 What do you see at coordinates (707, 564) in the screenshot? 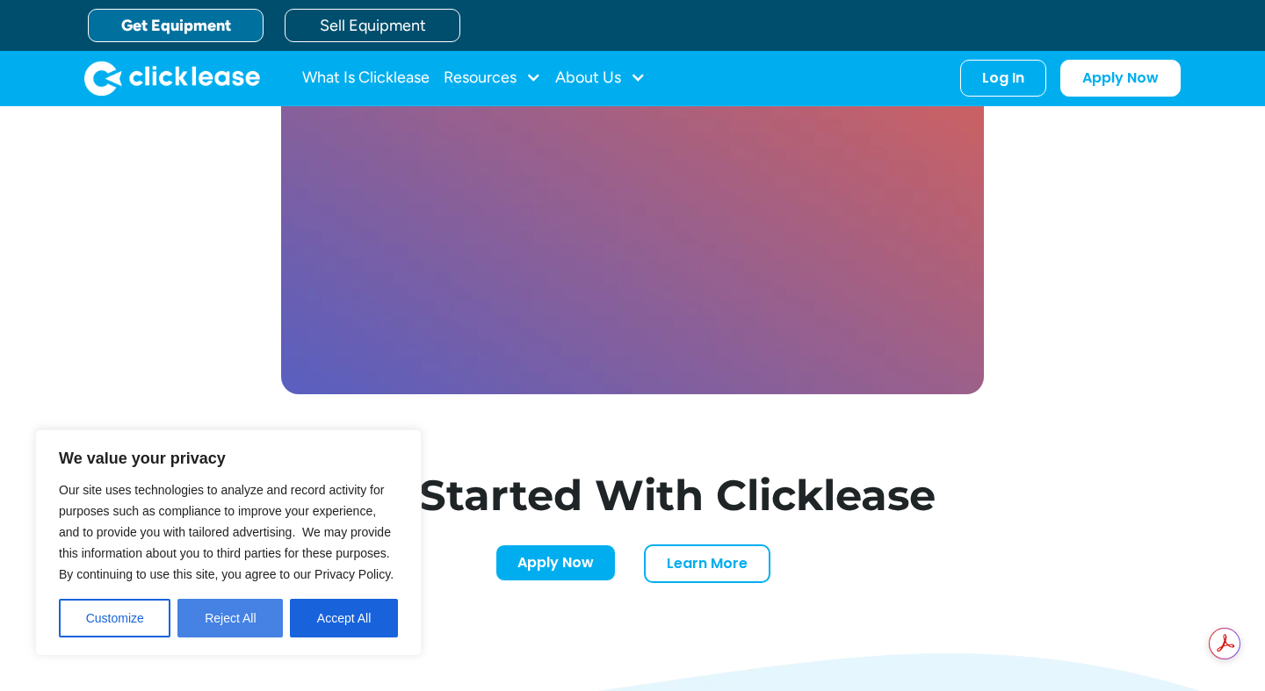
I see `a: Learn More` at bounding box center [707, 564].